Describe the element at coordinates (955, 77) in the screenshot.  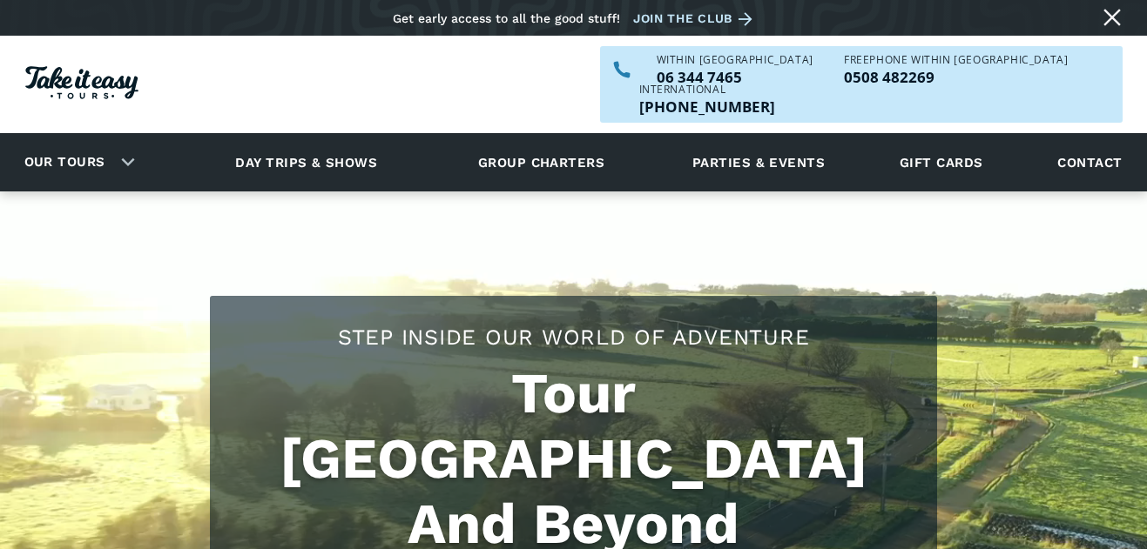
I see `a: Call us freephone within NZ on 0508482269` at that location.